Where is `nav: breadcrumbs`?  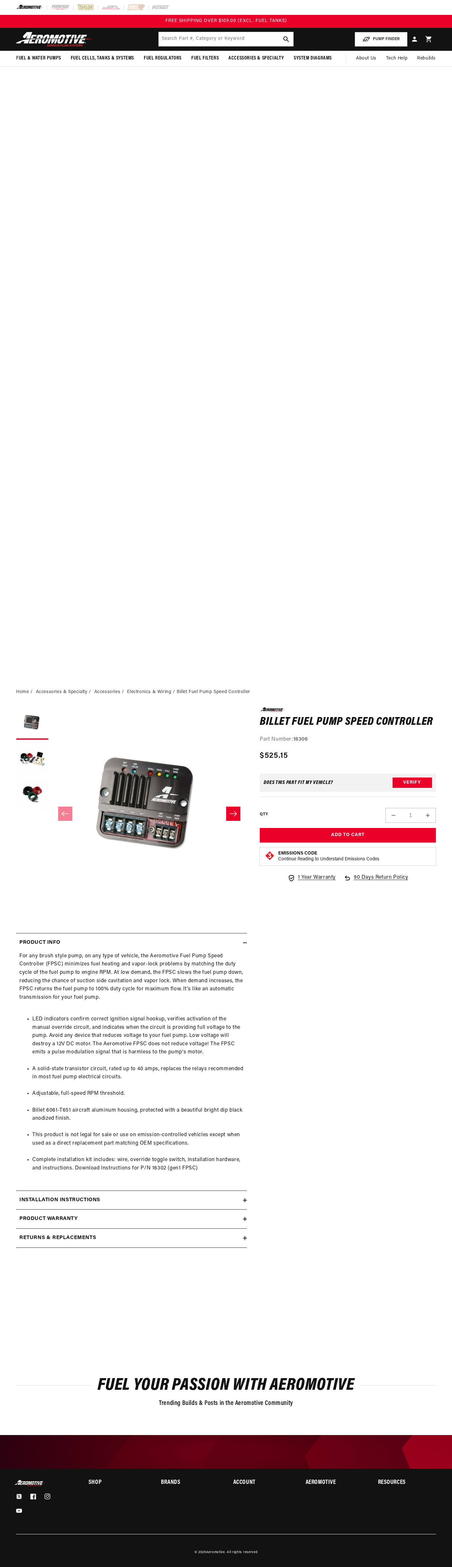 nav: breadcrumbs is located at coordinates (226, 692).